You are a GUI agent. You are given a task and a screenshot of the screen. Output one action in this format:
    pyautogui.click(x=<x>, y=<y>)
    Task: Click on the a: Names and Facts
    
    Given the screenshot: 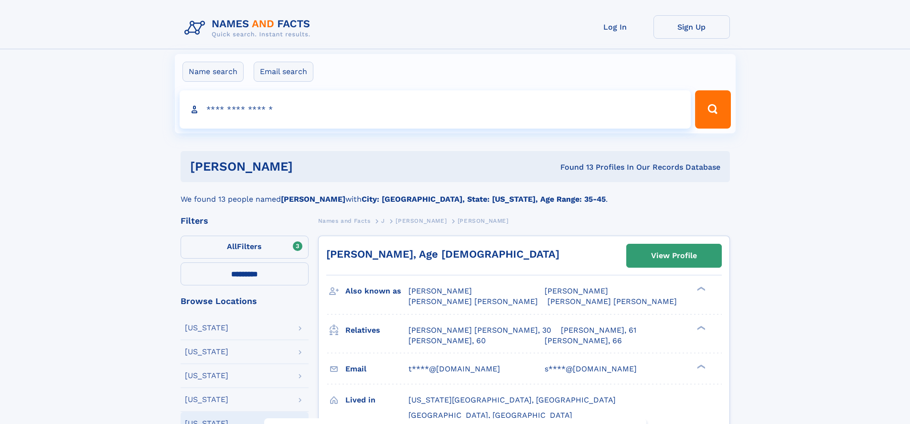 What is the action you would take?
    pyautogui.click(x=344, y=220)
    